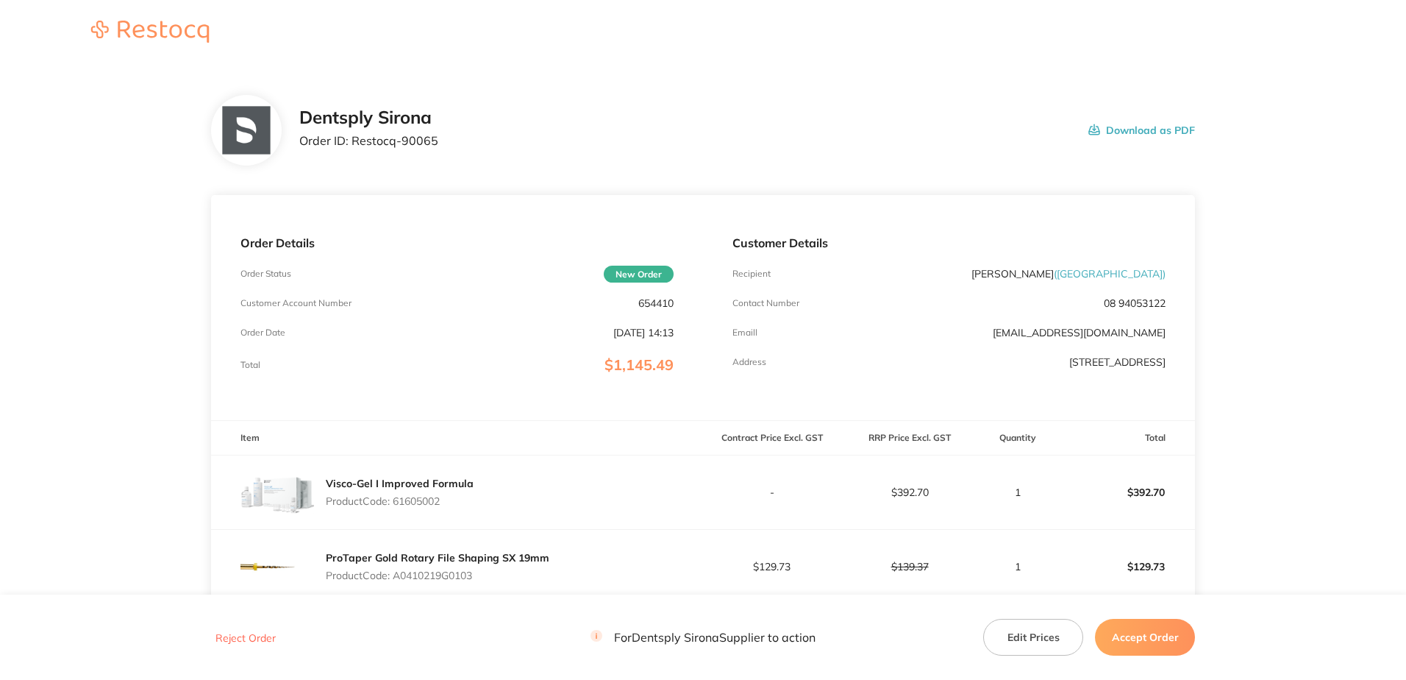 The image size is (1406, 680). Describe the element at coordinates (766, 303) in the screenshot. I see `p: Contact Number` at that location.